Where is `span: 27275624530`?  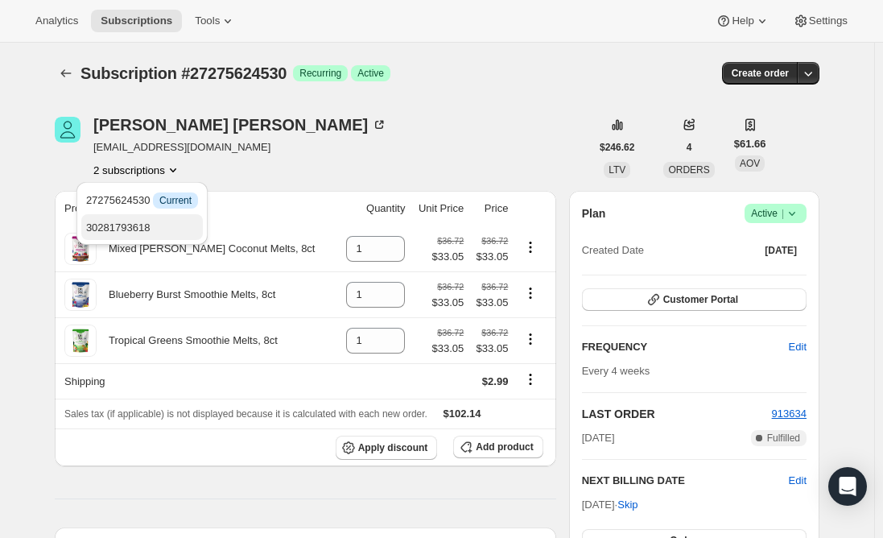 span: 27275624530 is located at coordinates (142, 200).